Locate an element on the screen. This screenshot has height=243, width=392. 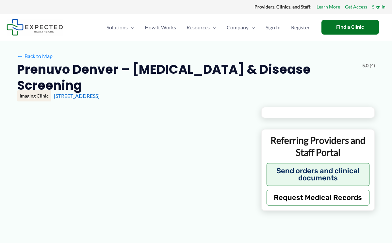
div: Find a Clinic is located at coordinates (350, 27).